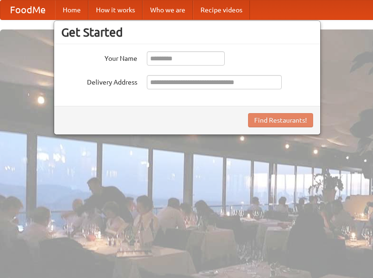 The image size is (373, 278). I want to click on label: Delivery Address, so click(99, 81).